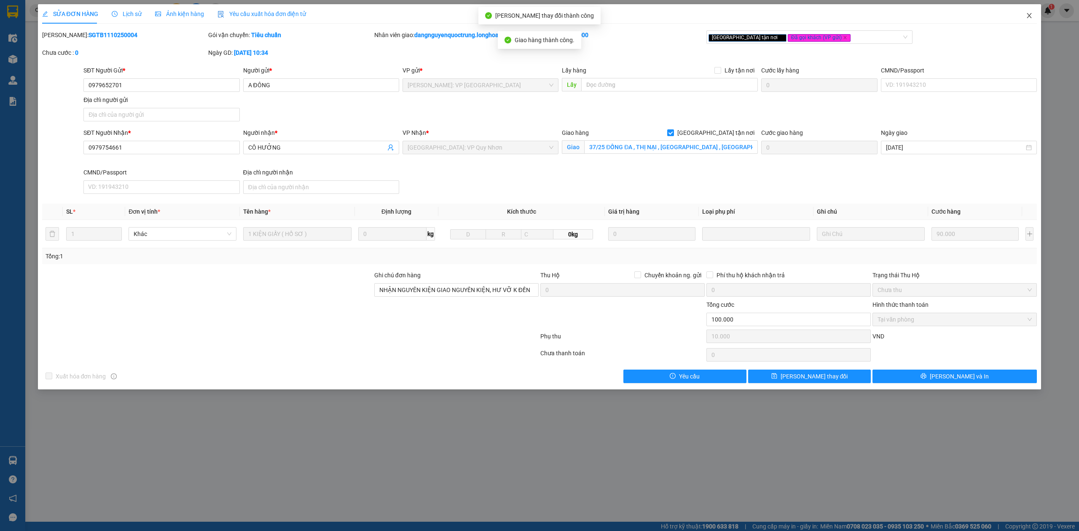 The height and width of the screenshot is (531, 1079). What do you see at coordinates (780, 70) in the screenshot?
I see `label: Cước lấy hàng` at bounding box center [780, 70].